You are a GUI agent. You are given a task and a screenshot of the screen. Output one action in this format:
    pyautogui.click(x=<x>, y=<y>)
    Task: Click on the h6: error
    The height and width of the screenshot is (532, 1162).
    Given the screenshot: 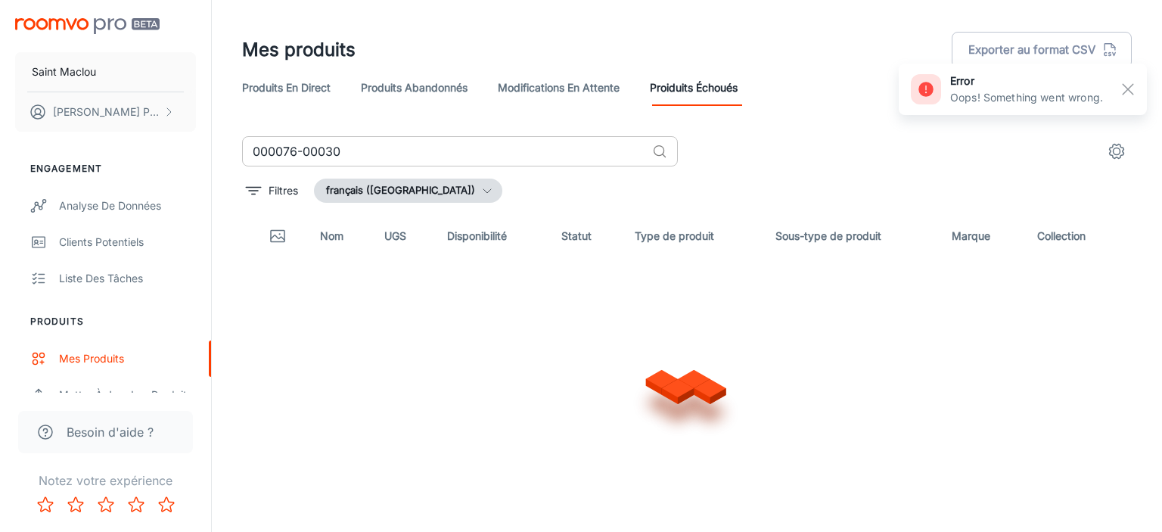 What is the action you would take?
    pyautogui.click(x=1027, y=81)
    